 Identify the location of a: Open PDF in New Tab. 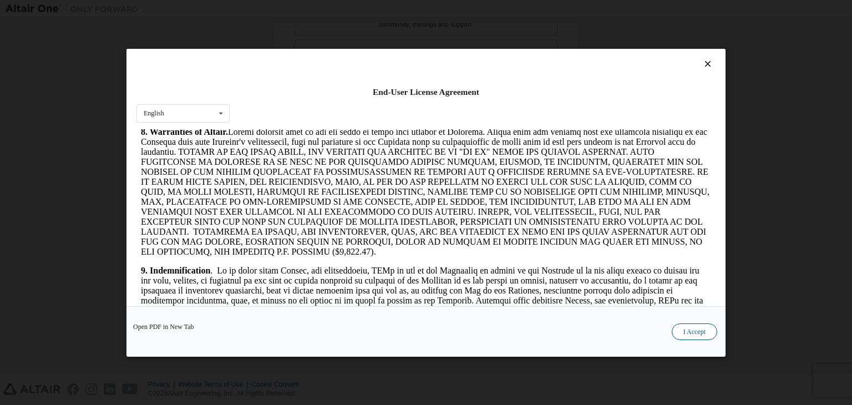
(164, 327).